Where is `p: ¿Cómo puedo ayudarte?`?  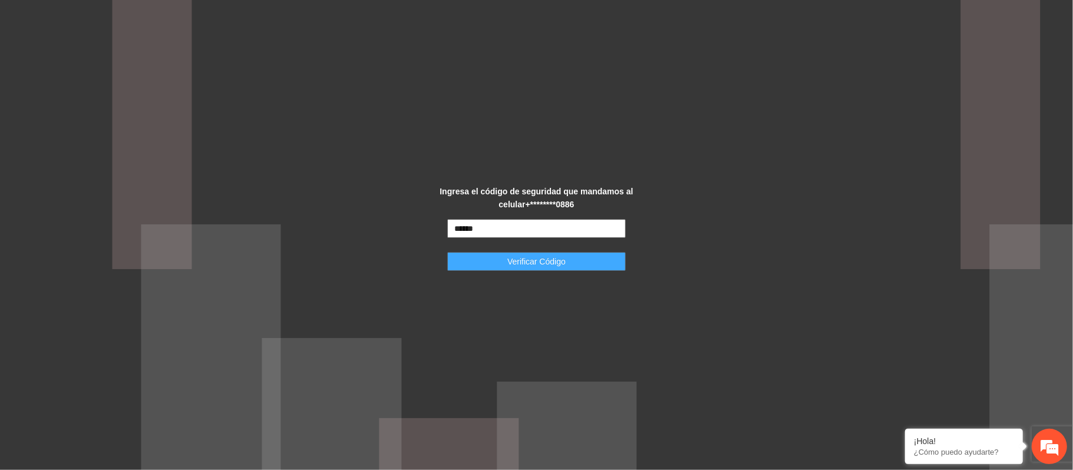 p: ¿Cómo puedo ayudarte? is located at coordinates (964, 452).